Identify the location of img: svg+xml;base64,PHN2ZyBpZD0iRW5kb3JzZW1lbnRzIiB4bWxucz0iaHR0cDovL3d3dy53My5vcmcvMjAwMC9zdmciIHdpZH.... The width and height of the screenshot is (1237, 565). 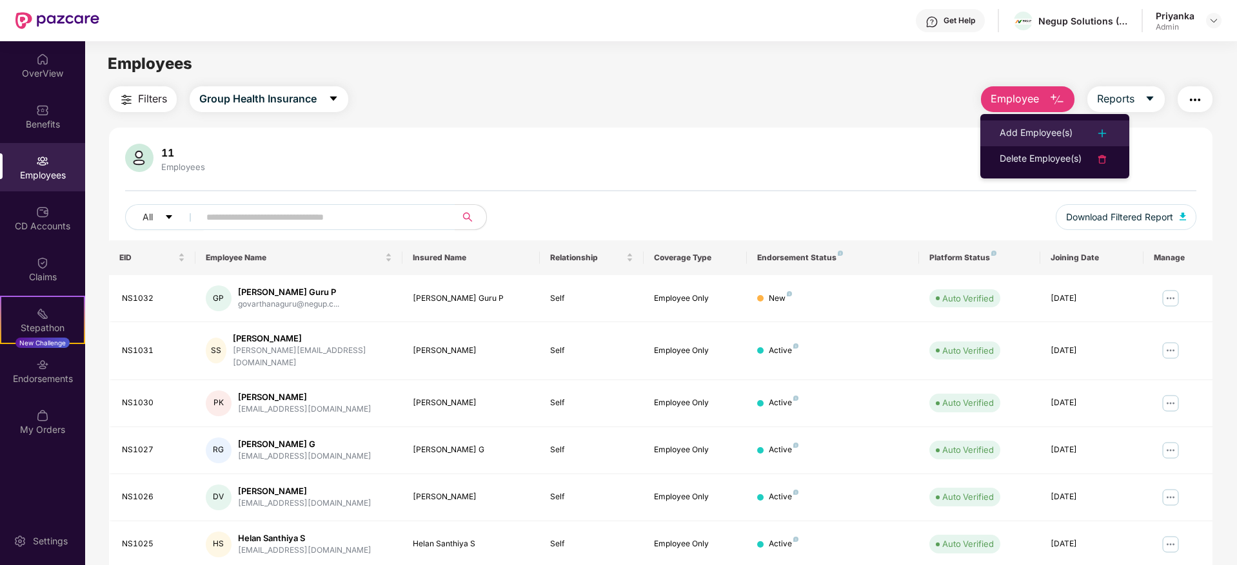
(43, 365).